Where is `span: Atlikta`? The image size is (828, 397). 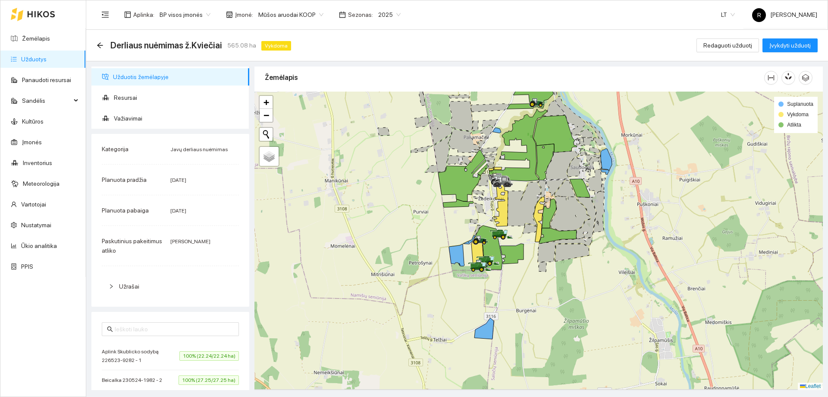
span: Atlikta is located at coordinates (794, 125).